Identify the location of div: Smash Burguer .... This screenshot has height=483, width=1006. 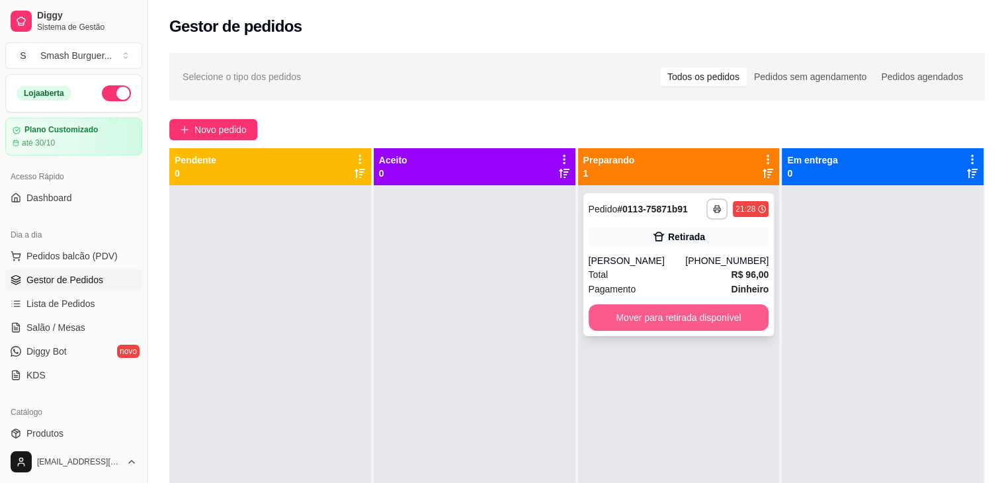
(76, 56).